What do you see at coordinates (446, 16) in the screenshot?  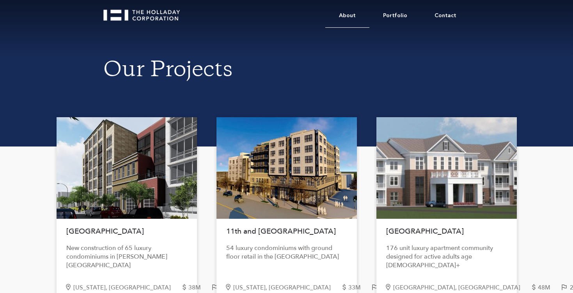 I see `a: Contact` at bounding box center [446, 16].